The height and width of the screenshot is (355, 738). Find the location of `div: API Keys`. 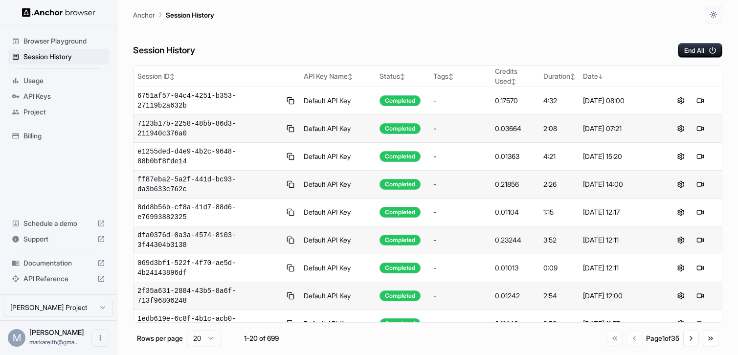

div: API Keys is located at coordinates (58, 96).